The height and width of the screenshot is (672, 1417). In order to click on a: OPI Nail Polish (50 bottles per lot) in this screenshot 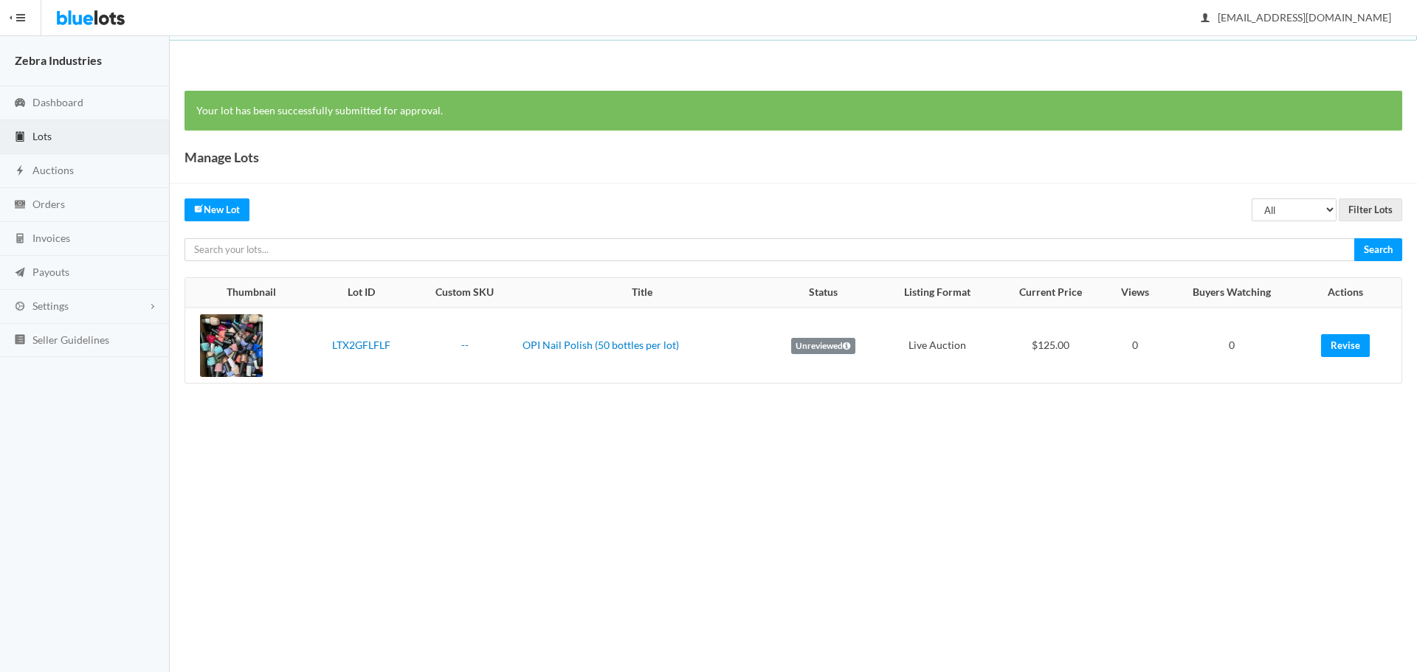, I will do `click(601, 345)`.